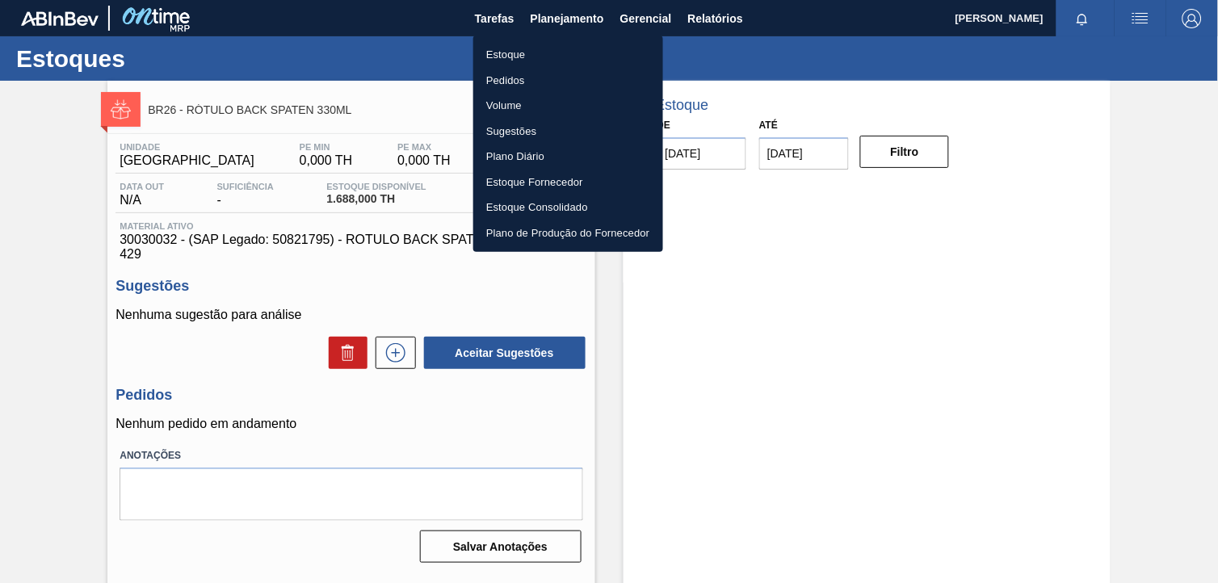 This screenshot has height=583, width=1218. What do you see at coordinates (568, 106) in the screenshot?
I see `li: Volume` at bounding box center [568, 106].